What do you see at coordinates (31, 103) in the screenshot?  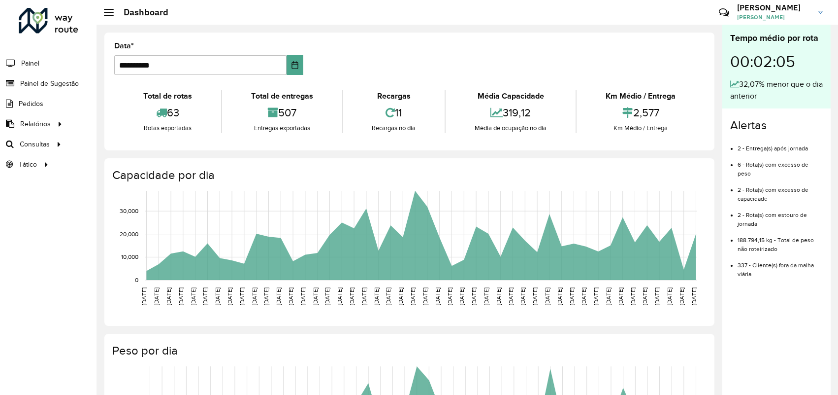 I see `span: Pedidos` at bounding box center [31, 103].